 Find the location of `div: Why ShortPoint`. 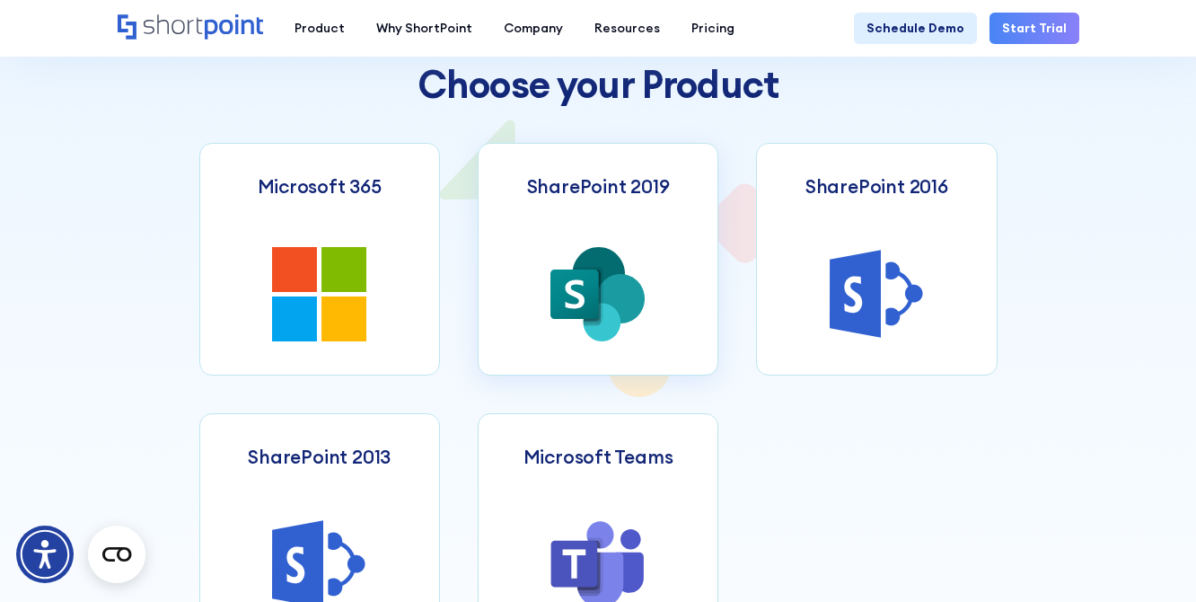

div: Why ShortPoint is located at coordinates (424, 28).